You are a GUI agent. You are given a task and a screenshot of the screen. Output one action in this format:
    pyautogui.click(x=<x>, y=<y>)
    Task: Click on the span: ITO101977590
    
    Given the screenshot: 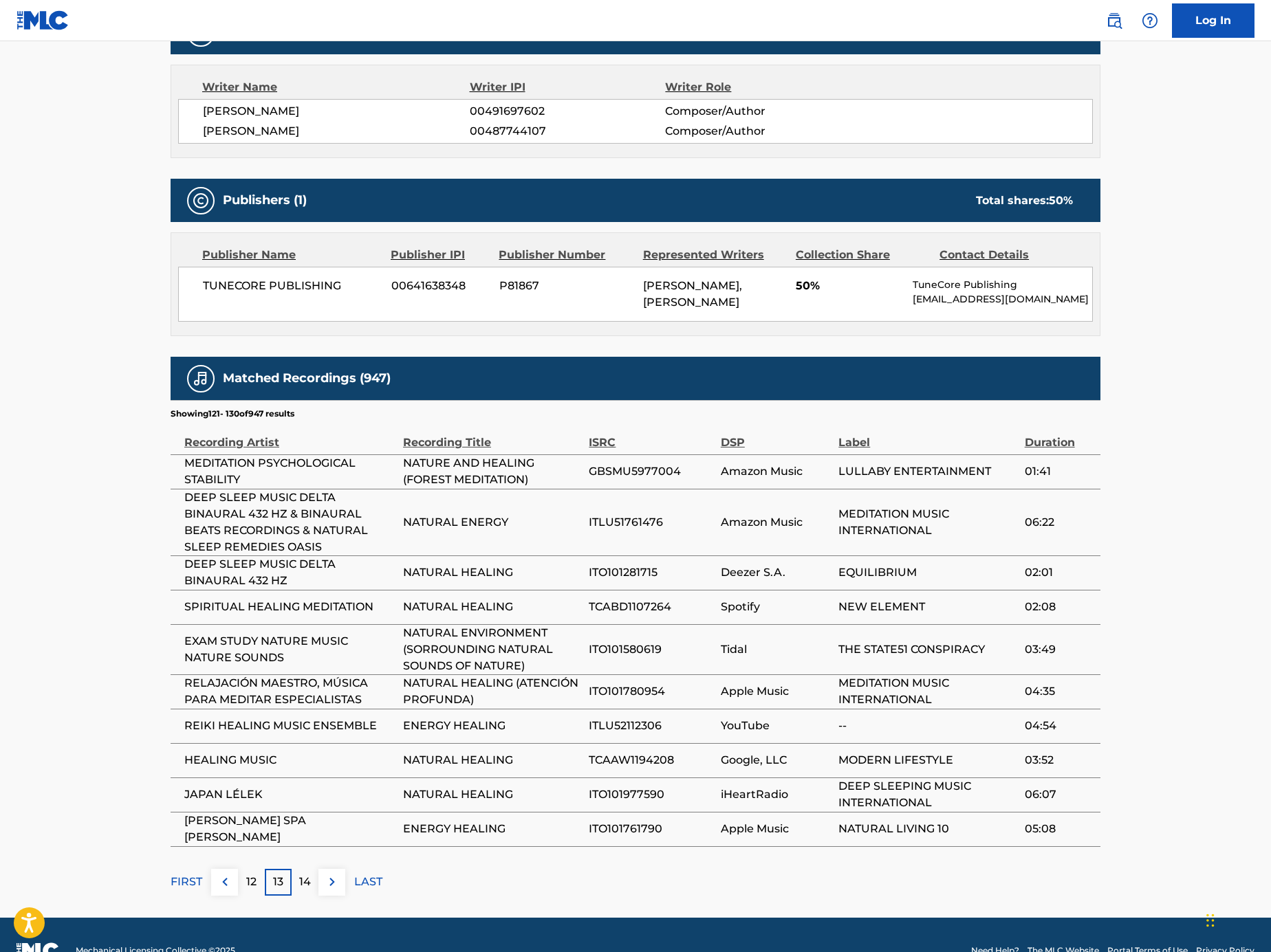 What is the action you would take?
    pyautogui.click(x=650, y=795)
    